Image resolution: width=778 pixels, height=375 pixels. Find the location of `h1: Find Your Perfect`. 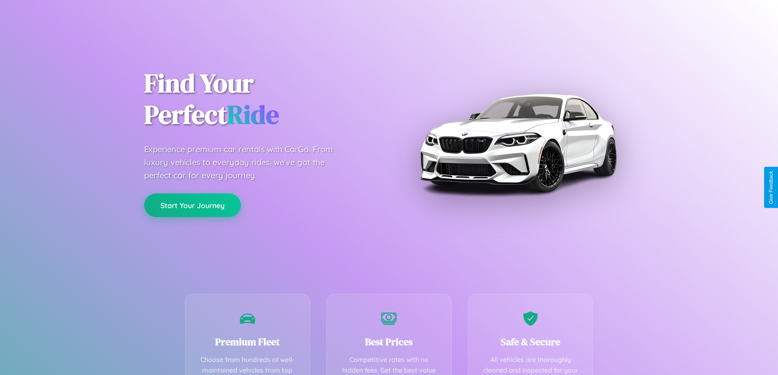

h1: Find Your Perfect is located at coordinates (261, 99).